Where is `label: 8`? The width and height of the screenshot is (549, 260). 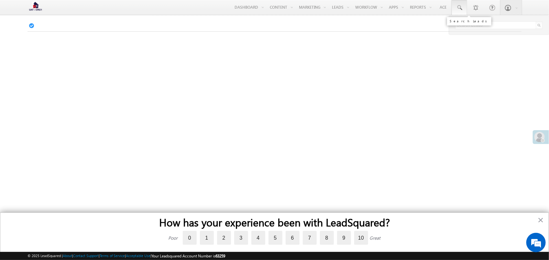
label: 8 is located at coordinates (327, 238).